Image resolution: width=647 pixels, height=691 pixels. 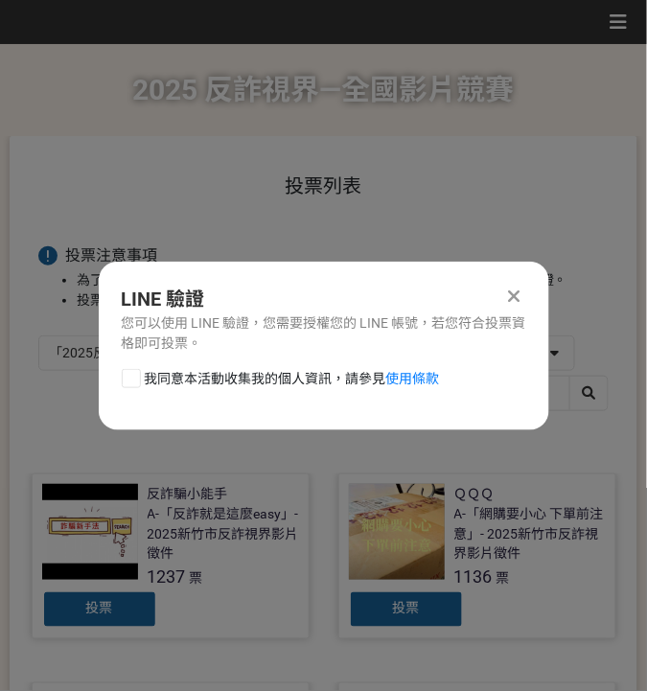 I want to click on div: LINE 驗證, so click(x=324, y=299).